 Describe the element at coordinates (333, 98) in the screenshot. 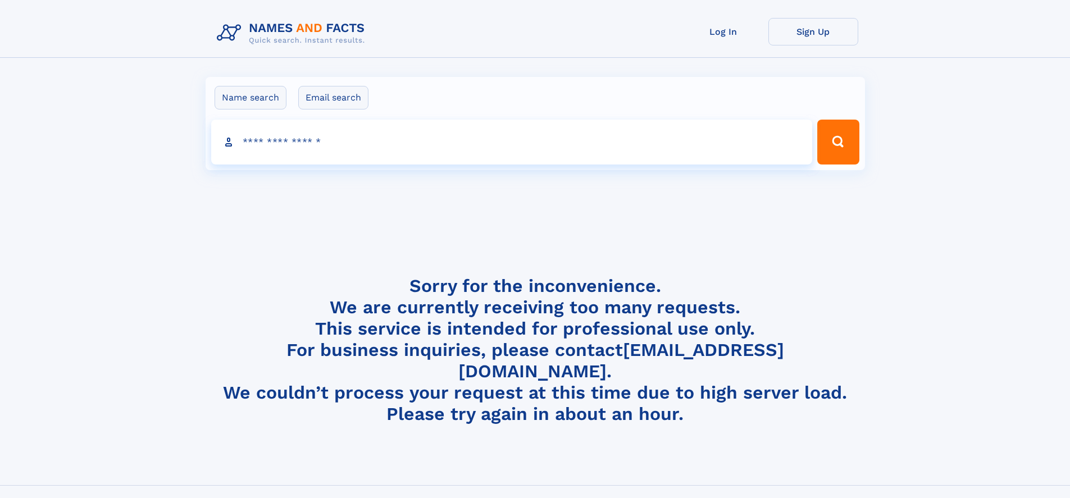

I see `label: Email search` at that location.